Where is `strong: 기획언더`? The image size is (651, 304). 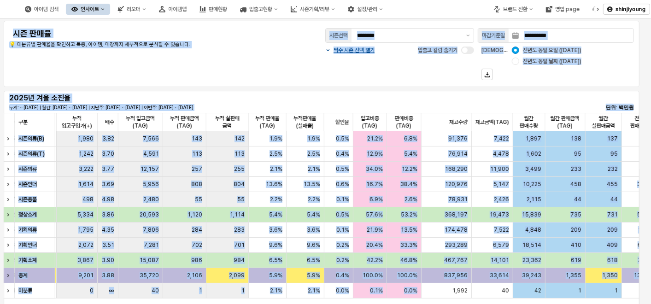
strong: 기획언더 is located at coordinates (28, 245).